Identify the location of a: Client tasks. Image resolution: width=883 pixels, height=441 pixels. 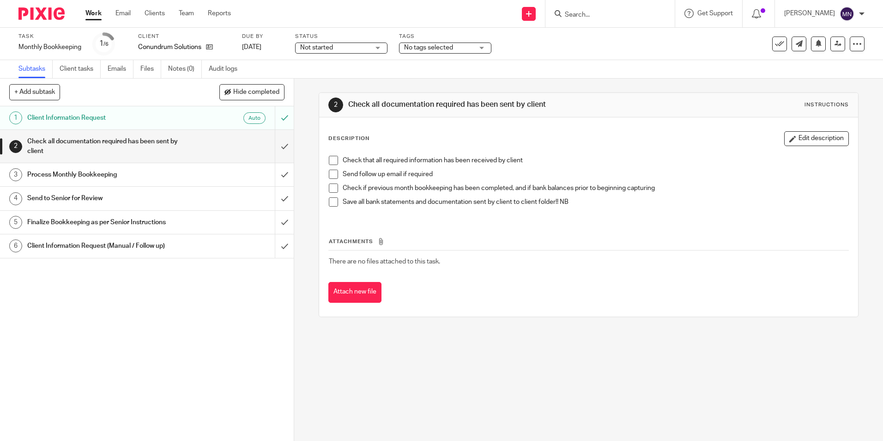
(80, 69).